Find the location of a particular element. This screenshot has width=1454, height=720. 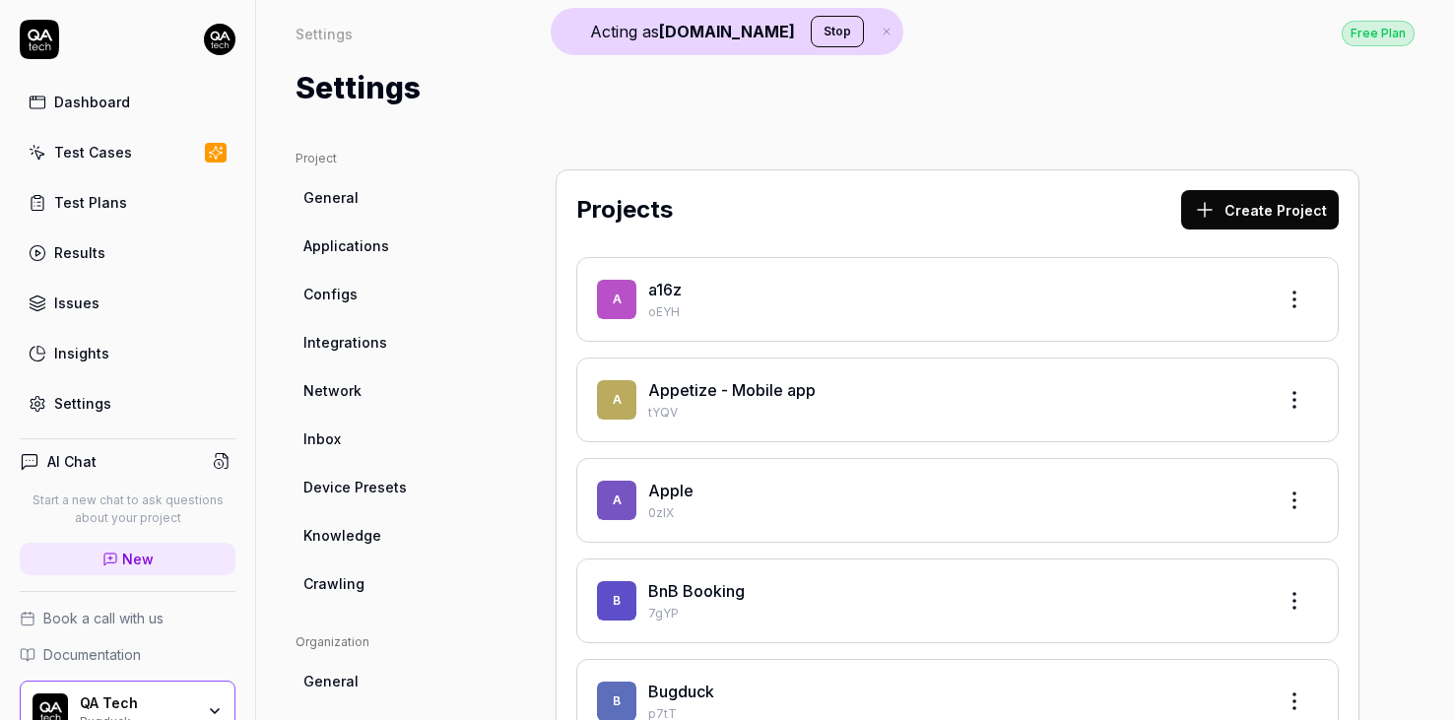

span: Network is located at coordinates (332, 390).